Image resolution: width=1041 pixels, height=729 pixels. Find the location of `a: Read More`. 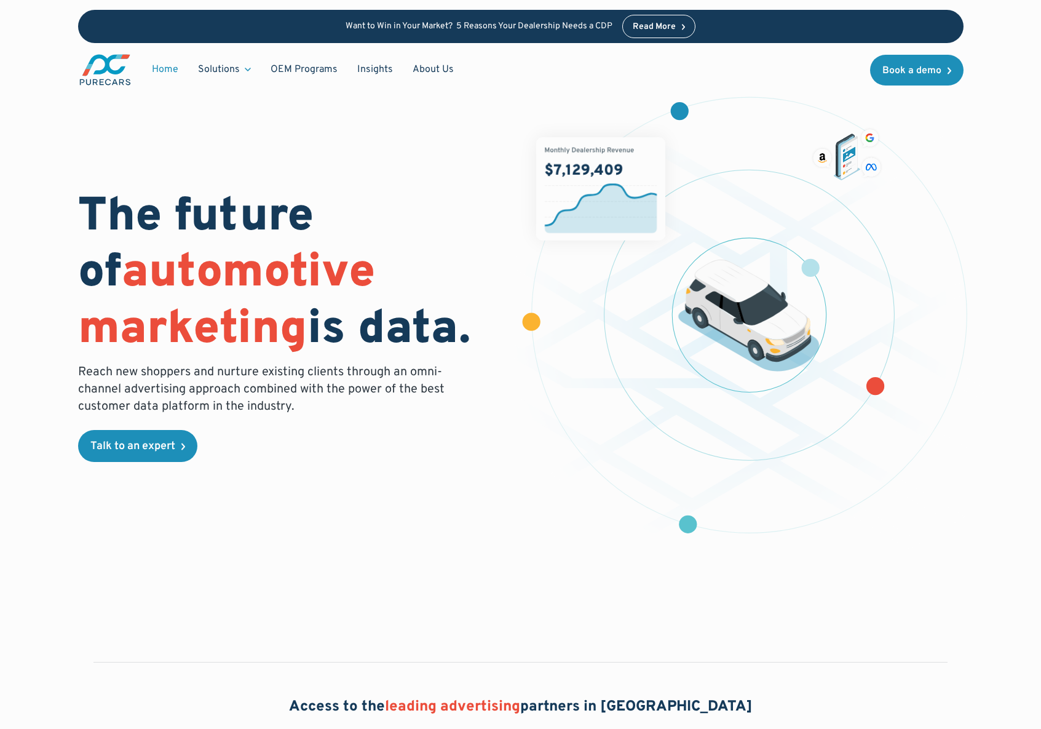

a: Read More is located at coordinates (659, 26).